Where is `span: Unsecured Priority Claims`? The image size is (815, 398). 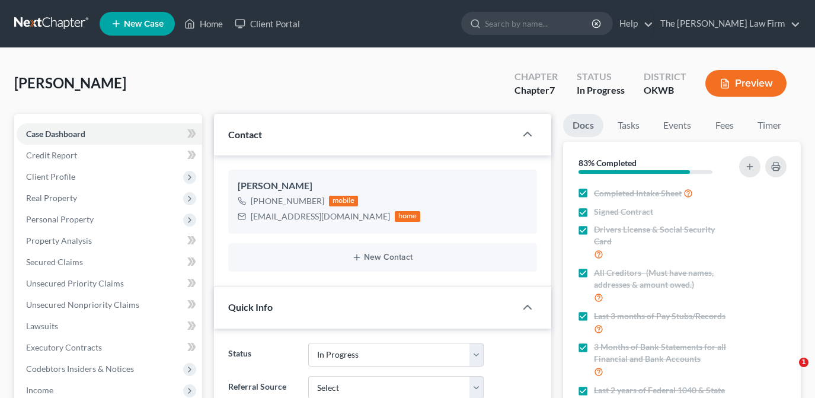
span: Unsecured Priority Claims is located at coordinates (75, 283).